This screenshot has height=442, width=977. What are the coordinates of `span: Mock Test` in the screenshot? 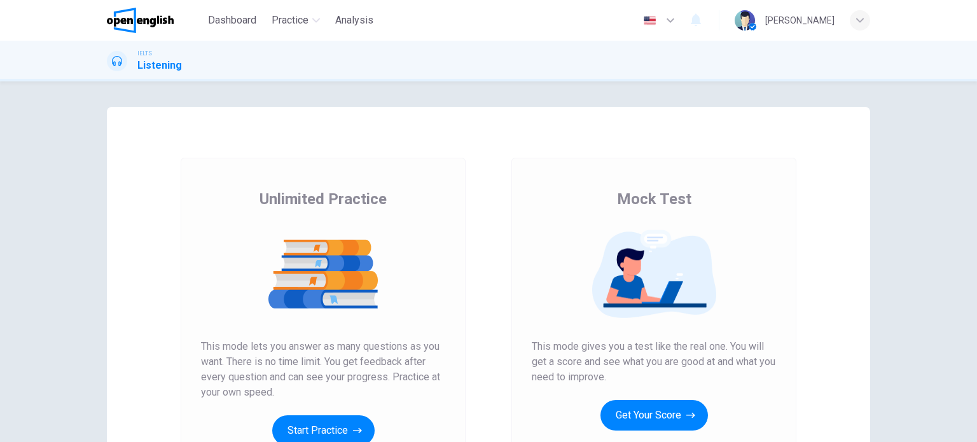 It's located at (654, 199).